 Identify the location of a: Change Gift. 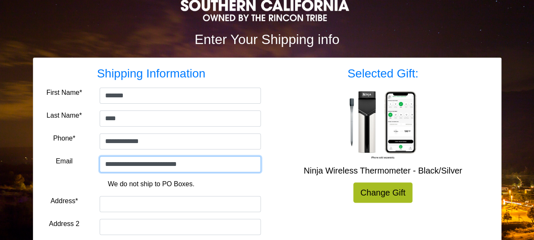
(383, 192).